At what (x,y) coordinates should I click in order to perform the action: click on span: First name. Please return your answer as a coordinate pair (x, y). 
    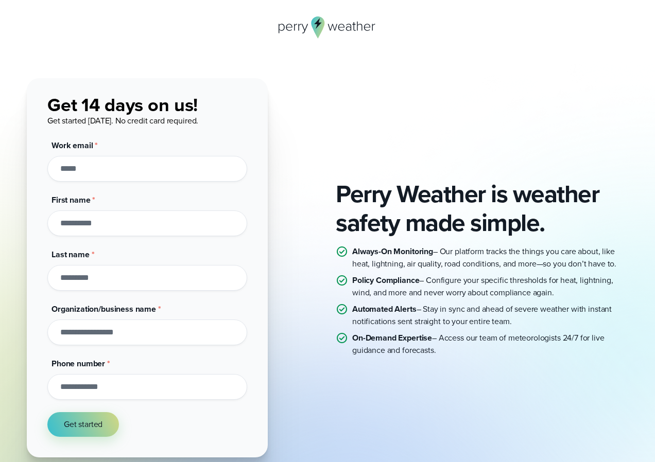
    Looking at the image, I should click on (71, 200).